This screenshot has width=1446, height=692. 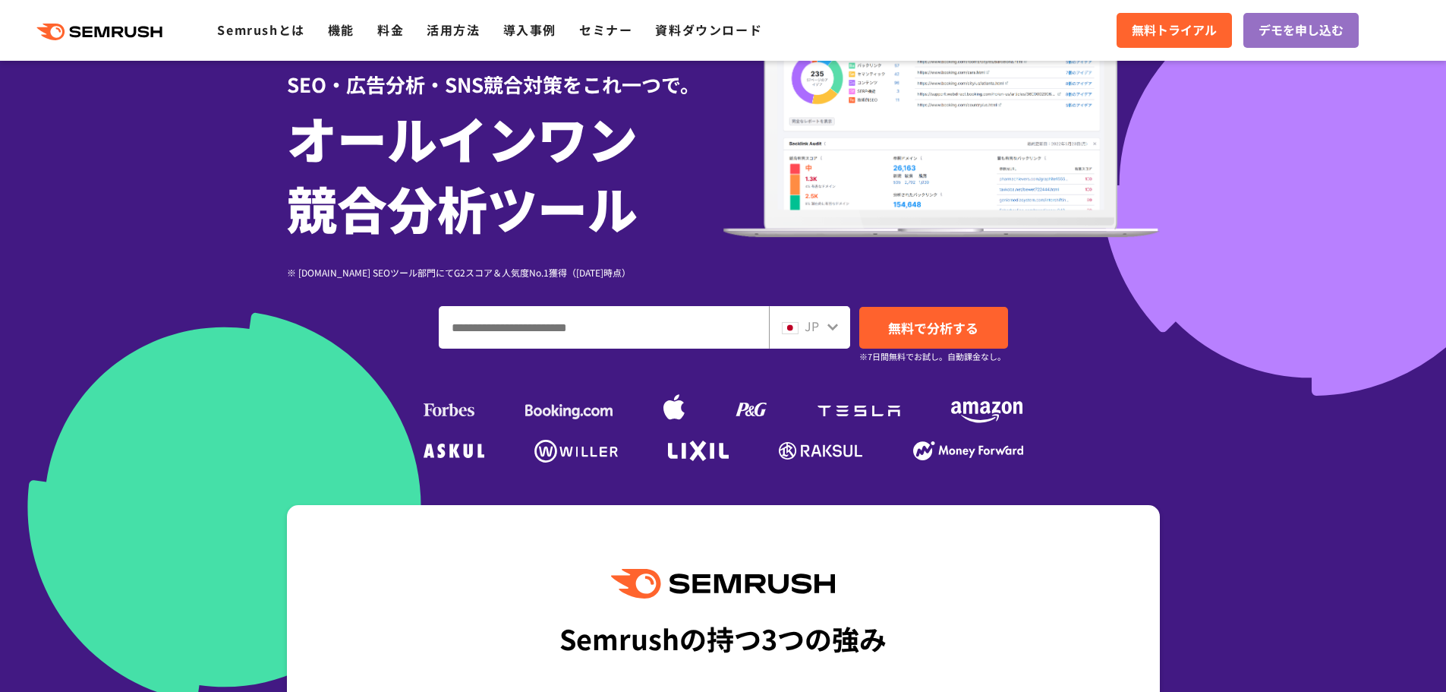 What do you see at coordinates (723, 583) in the screenshot?
I see `img: Semrush` at bounding box center [723, 583].